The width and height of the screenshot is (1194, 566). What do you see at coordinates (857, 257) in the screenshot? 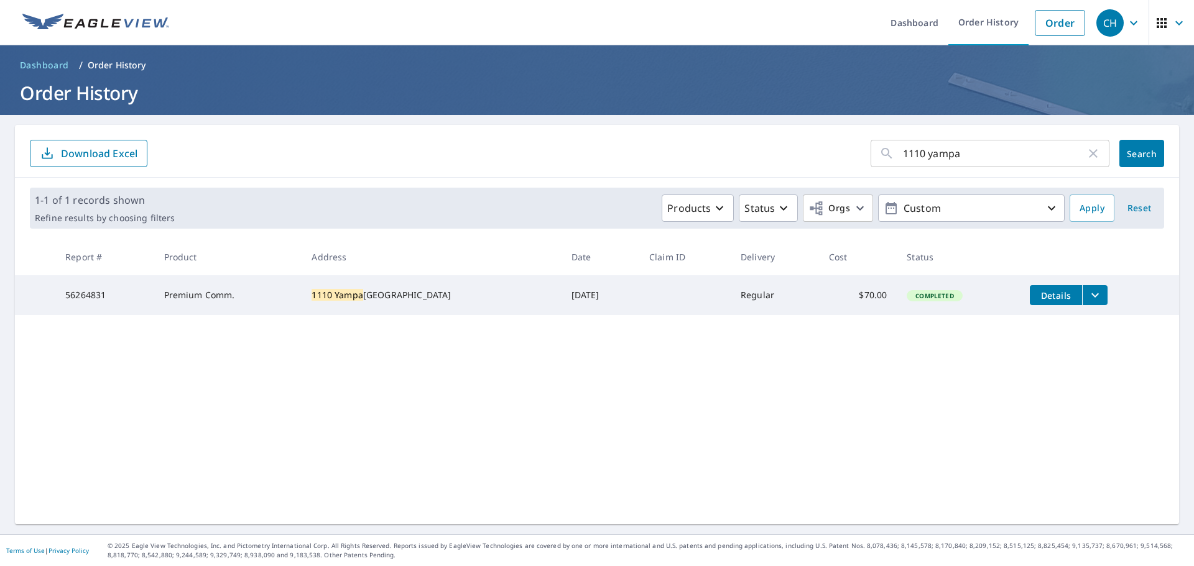
I see `th: Cost` at bounding box center [857, 257].